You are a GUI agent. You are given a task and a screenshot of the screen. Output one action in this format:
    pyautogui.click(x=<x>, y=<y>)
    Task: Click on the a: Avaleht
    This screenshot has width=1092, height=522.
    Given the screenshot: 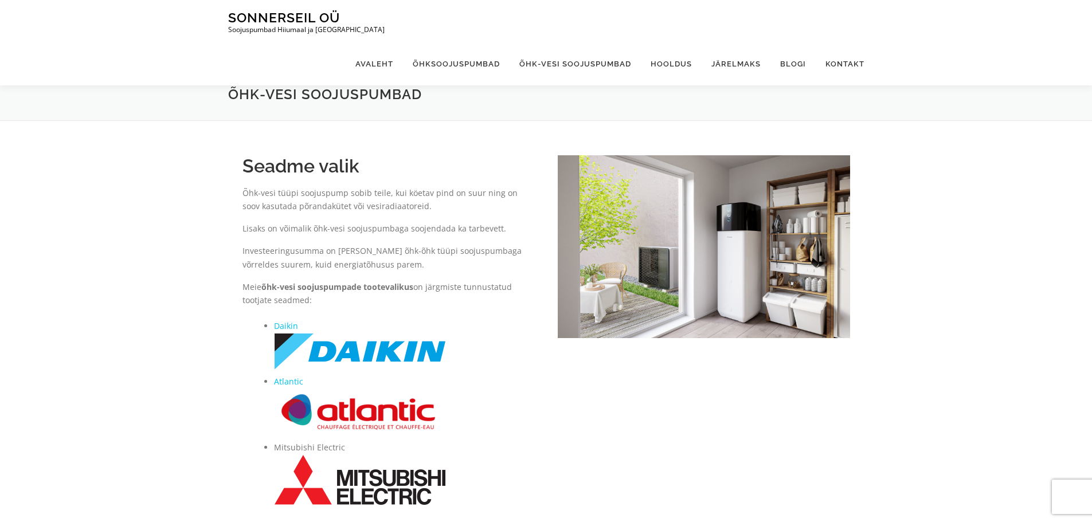 What is the action you would take?
    pyautogui.click(x=374, y=64)
    